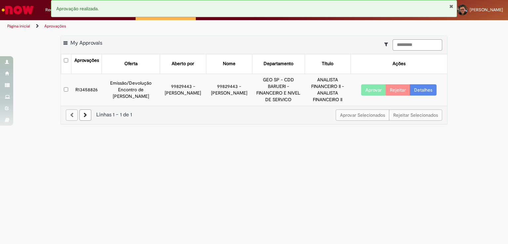 This screenshot has width=508, height=244. What do you see at coordinates (183, 64) in the screenshot?
I see `div: Aberto por` at bounding box center [183, 64].